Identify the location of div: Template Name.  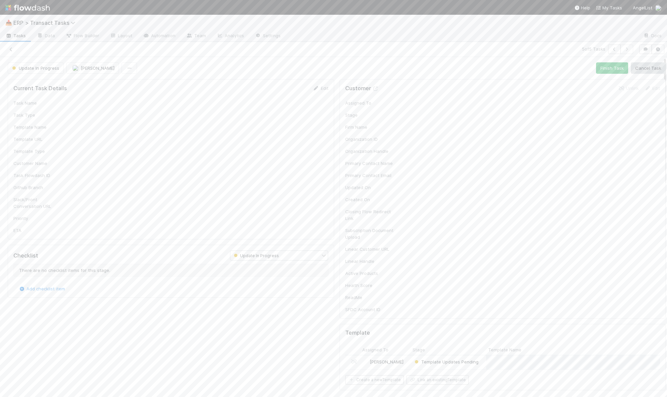
(39, 127).